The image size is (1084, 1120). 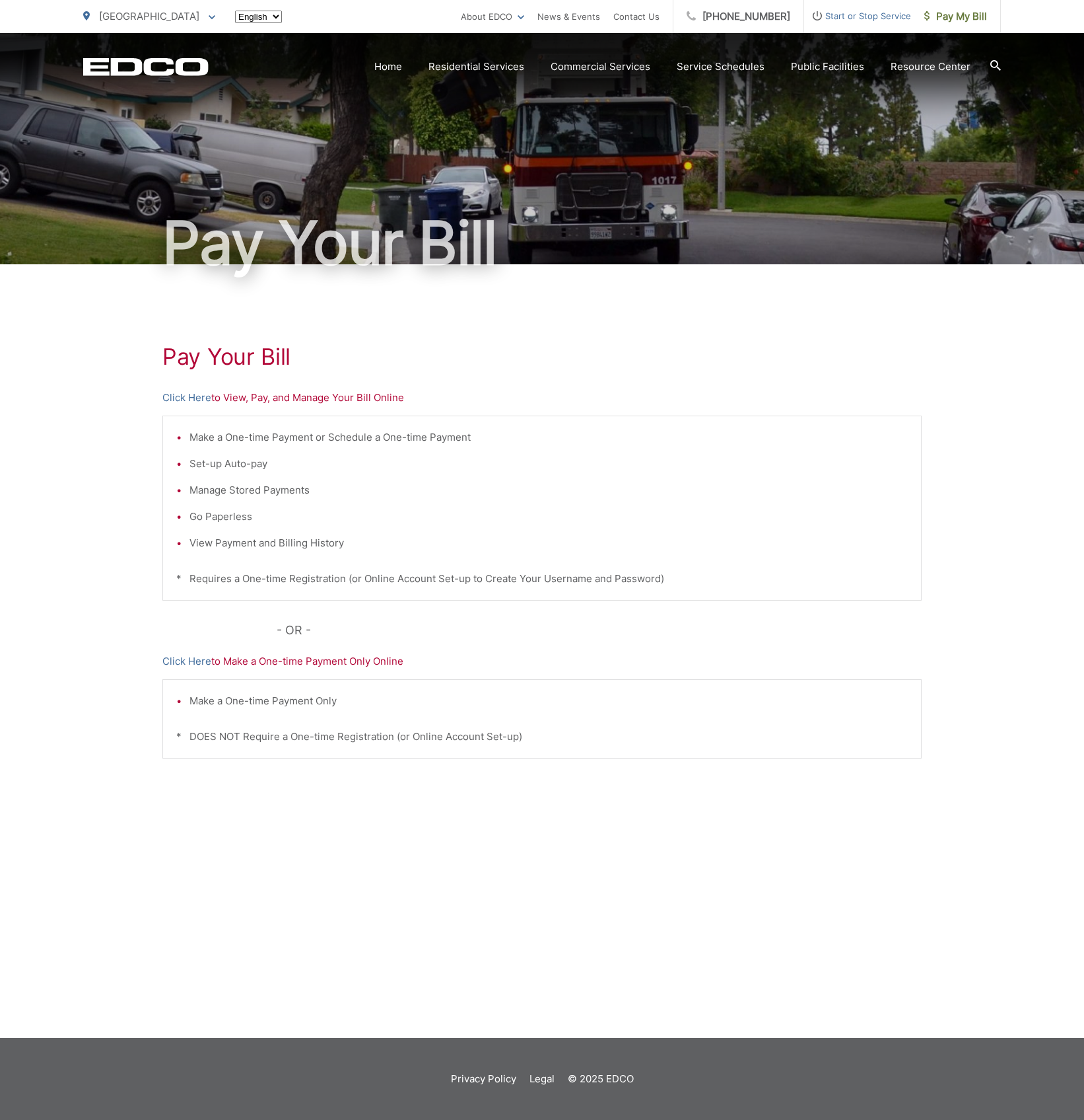 I want to click on li: View Payment and Billing History, so click(x=549, y=543).